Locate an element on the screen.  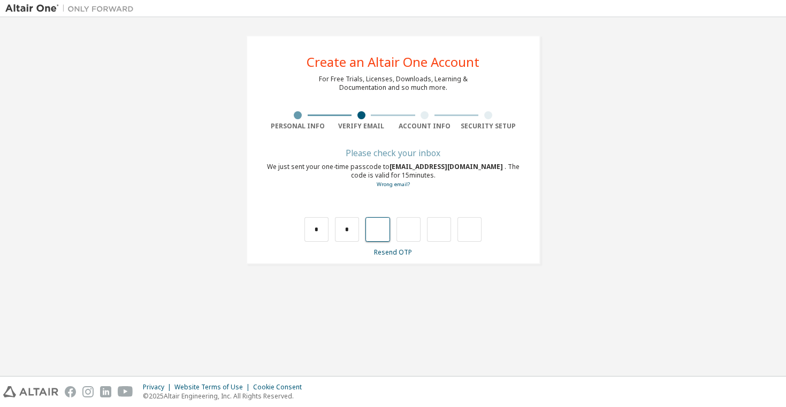
div: Security Setup is located at coordinates (488, 126).